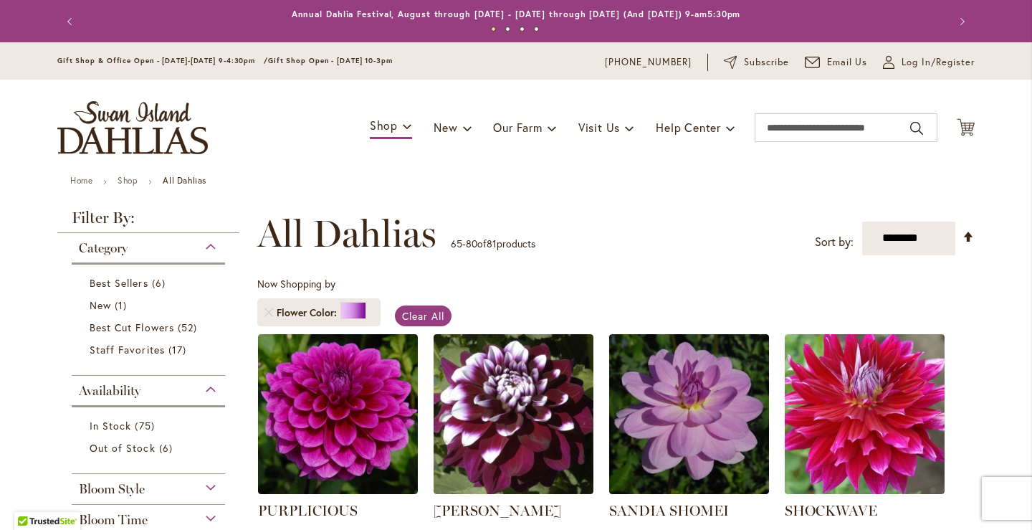 This screenshot has height=530, width=1032. What do you see at coordinates (864, 489) in the screenshot?
I see `a: Shockwave` at bounding box center [864, 489].